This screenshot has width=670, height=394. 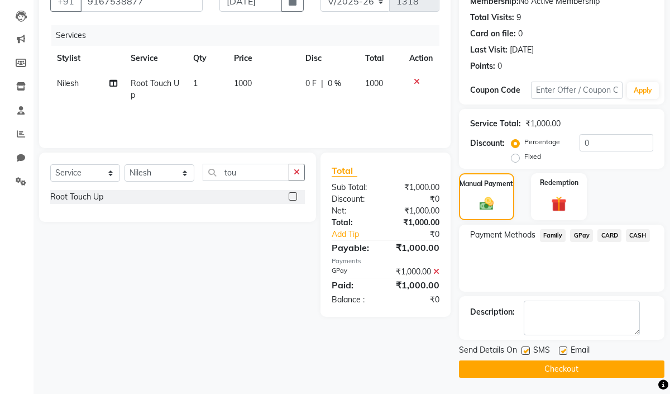 What do you see at coordinates (542, 351) in the screenshot?
I see `span: SMS` at bounding box center [542, 351].